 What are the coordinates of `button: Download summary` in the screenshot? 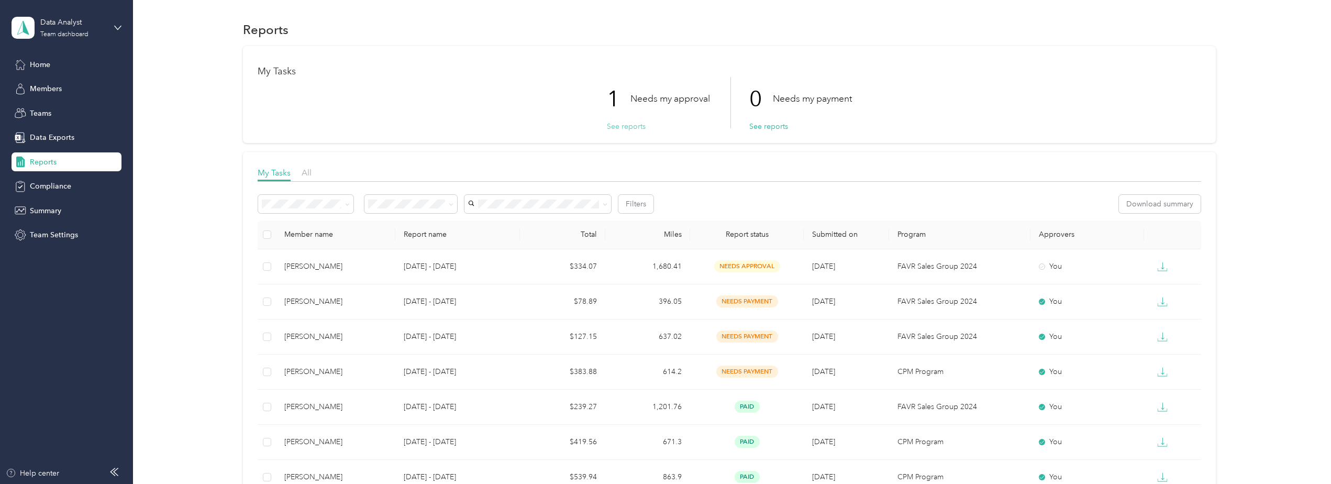 It's located at (1160, 204).